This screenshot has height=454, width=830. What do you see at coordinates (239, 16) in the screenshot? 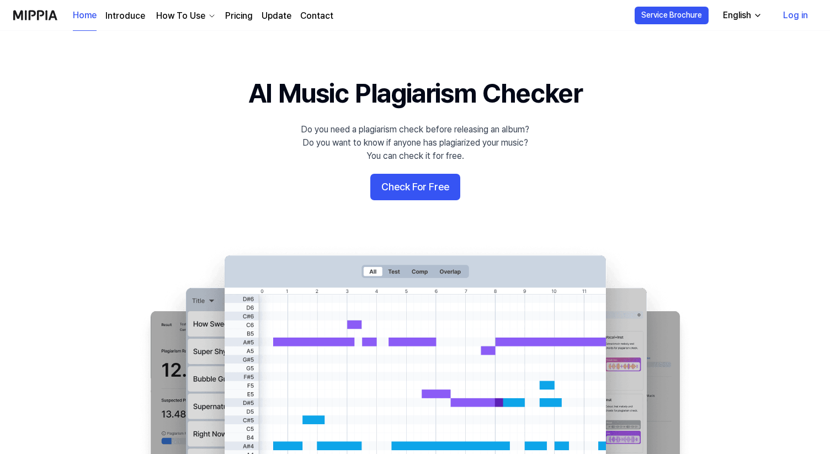
I see `a: Pricing` at bounding box center [239, 16].